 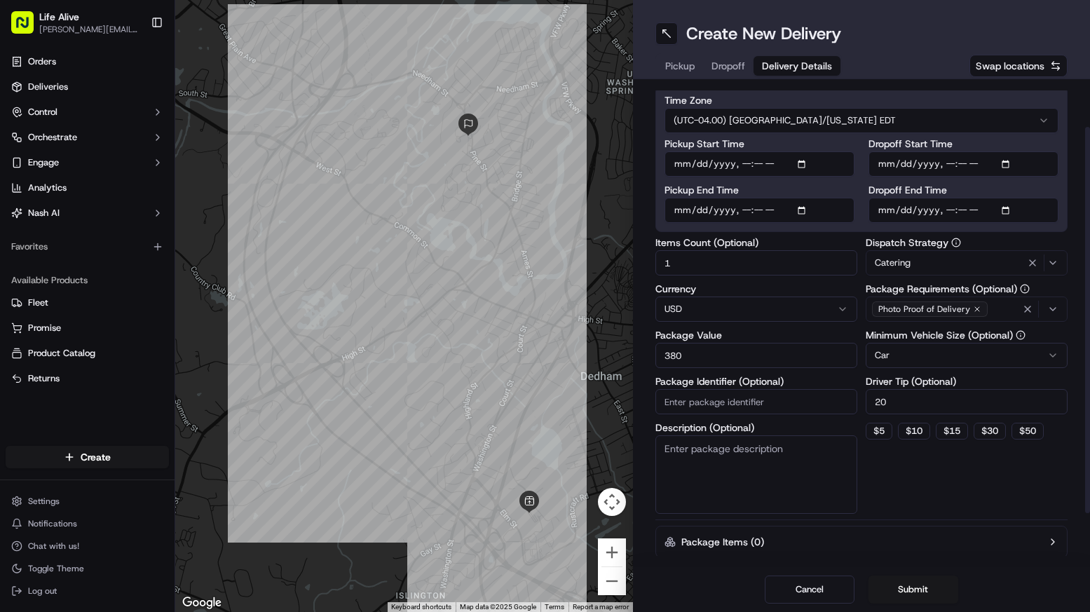 I want to click on a: 💻API Documentation, so click(x=172, y=320).